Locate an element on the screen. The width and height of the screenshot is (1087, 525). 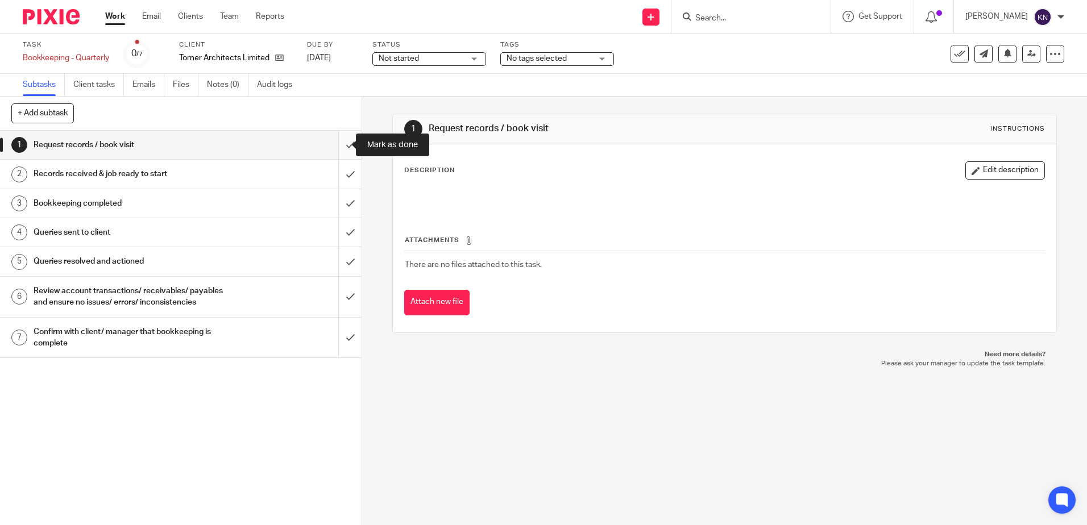
div: 0 is located at coordinates (137, 53).